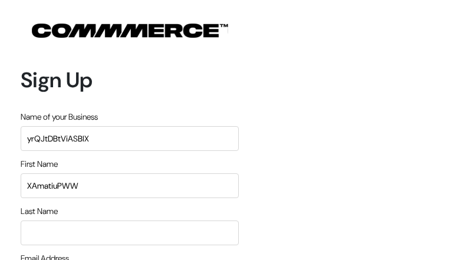 The height and width of the screenshot is (260, 451). What do you see at coordinates (130, 31) in the screenshot?
I see `img: COMMMERCE` at bounding box center [130, 31].